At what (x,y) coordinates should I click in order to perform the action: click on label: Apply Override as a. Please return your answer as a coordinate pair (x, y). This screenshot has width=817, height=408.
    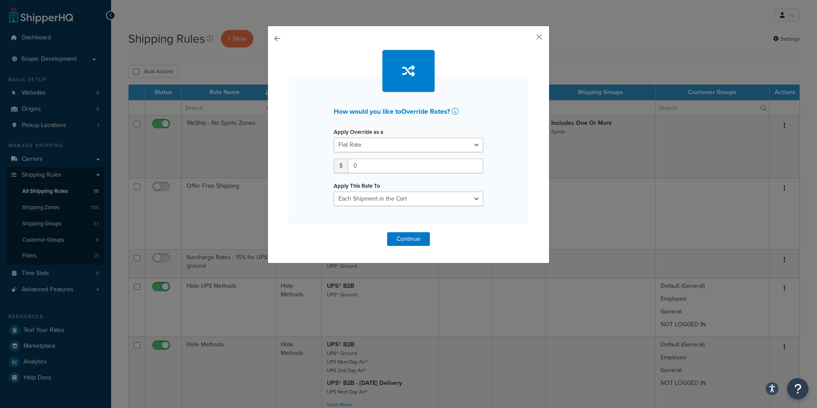
    Looking at the image, I should click on (359, 132).